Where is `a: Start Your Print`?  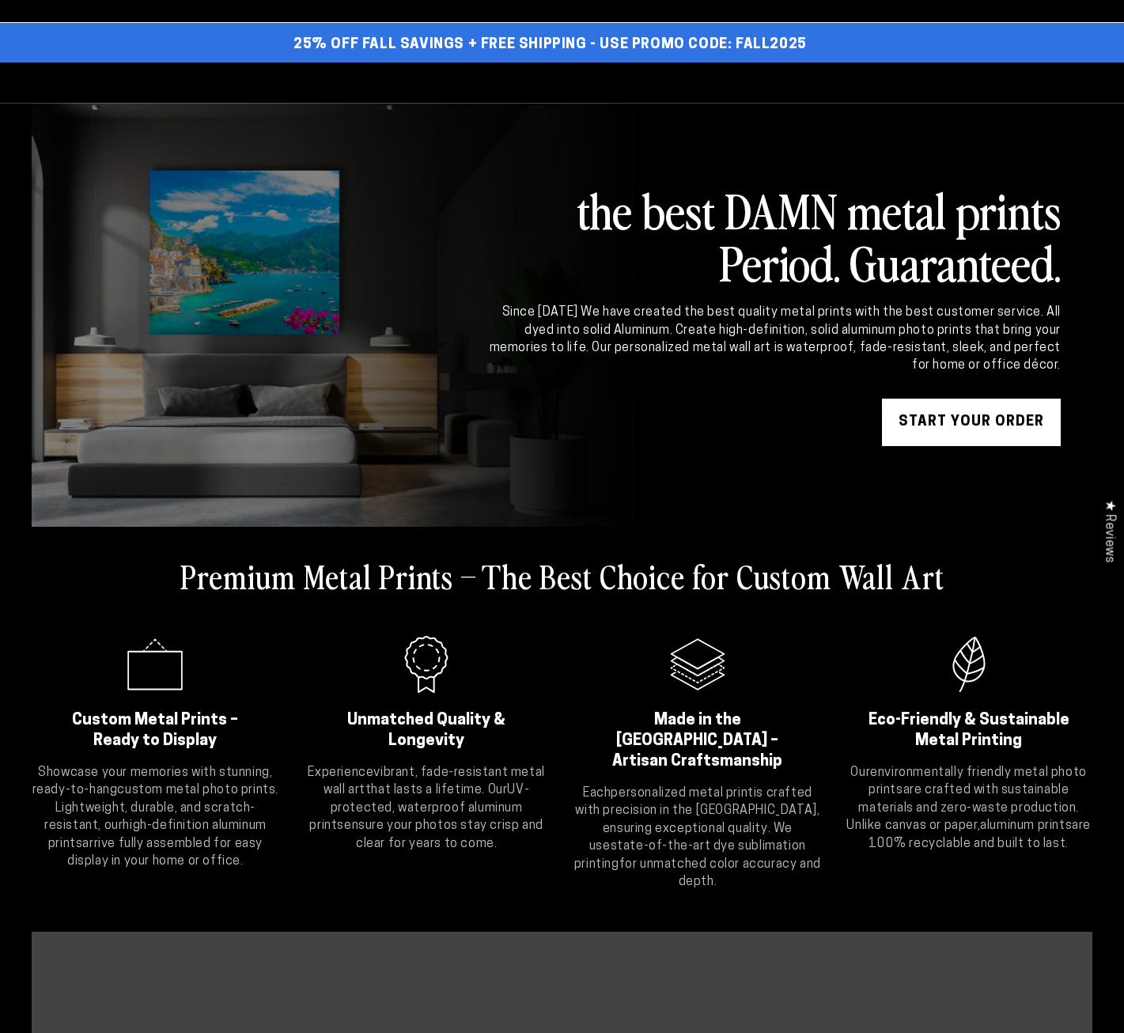
a: Start Your Print is located at coordinates (382, 82).